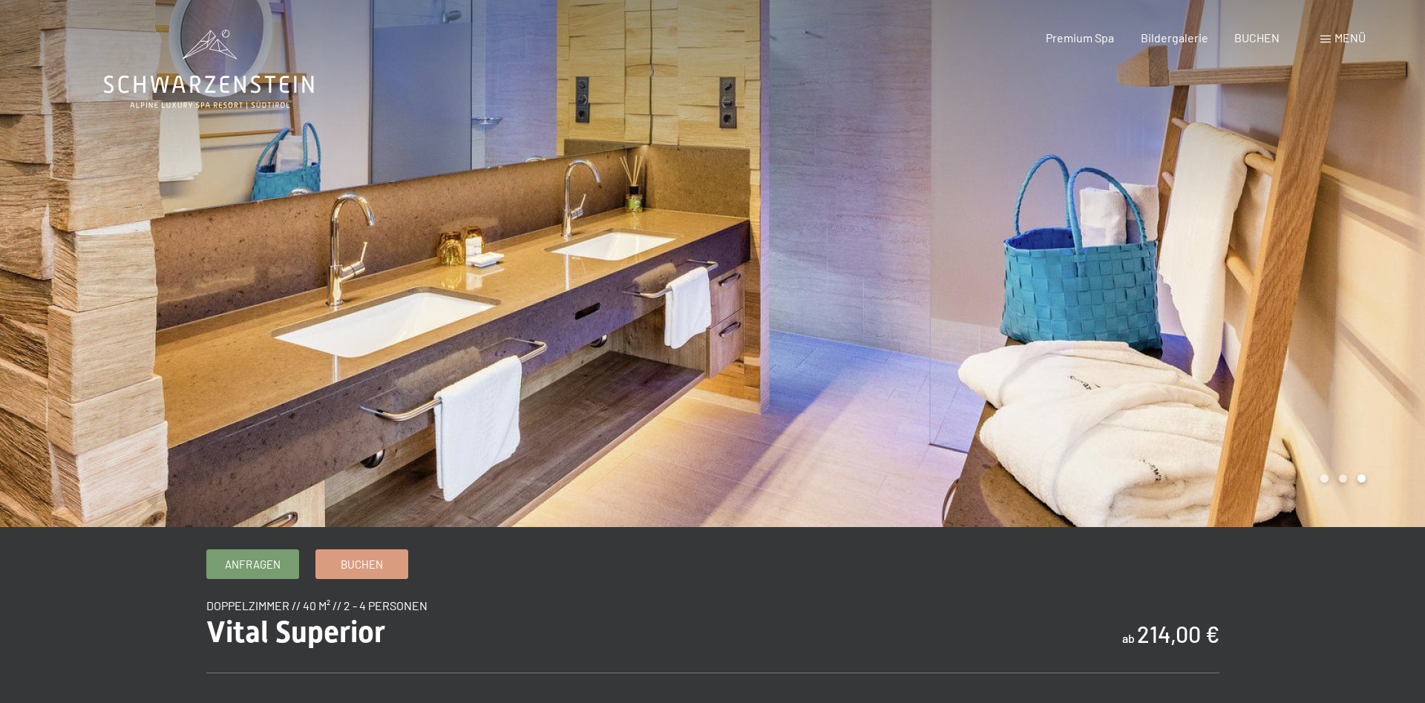  What do you see at coordinates (362, 564) in the screenshot?
I see `a: Buchen` at bounding box center [362, 564].